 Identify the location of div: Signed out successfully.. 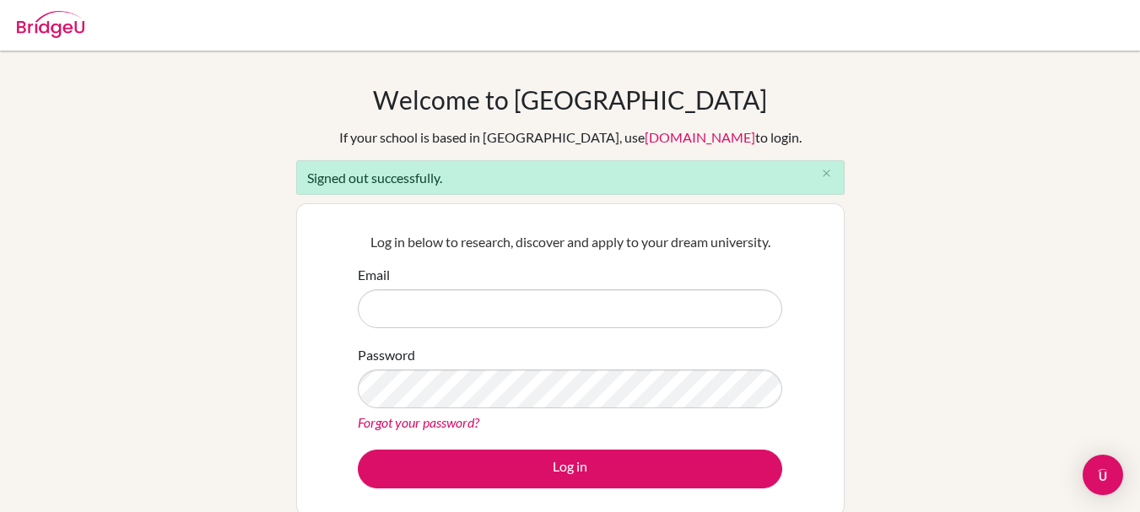
(570, 177).